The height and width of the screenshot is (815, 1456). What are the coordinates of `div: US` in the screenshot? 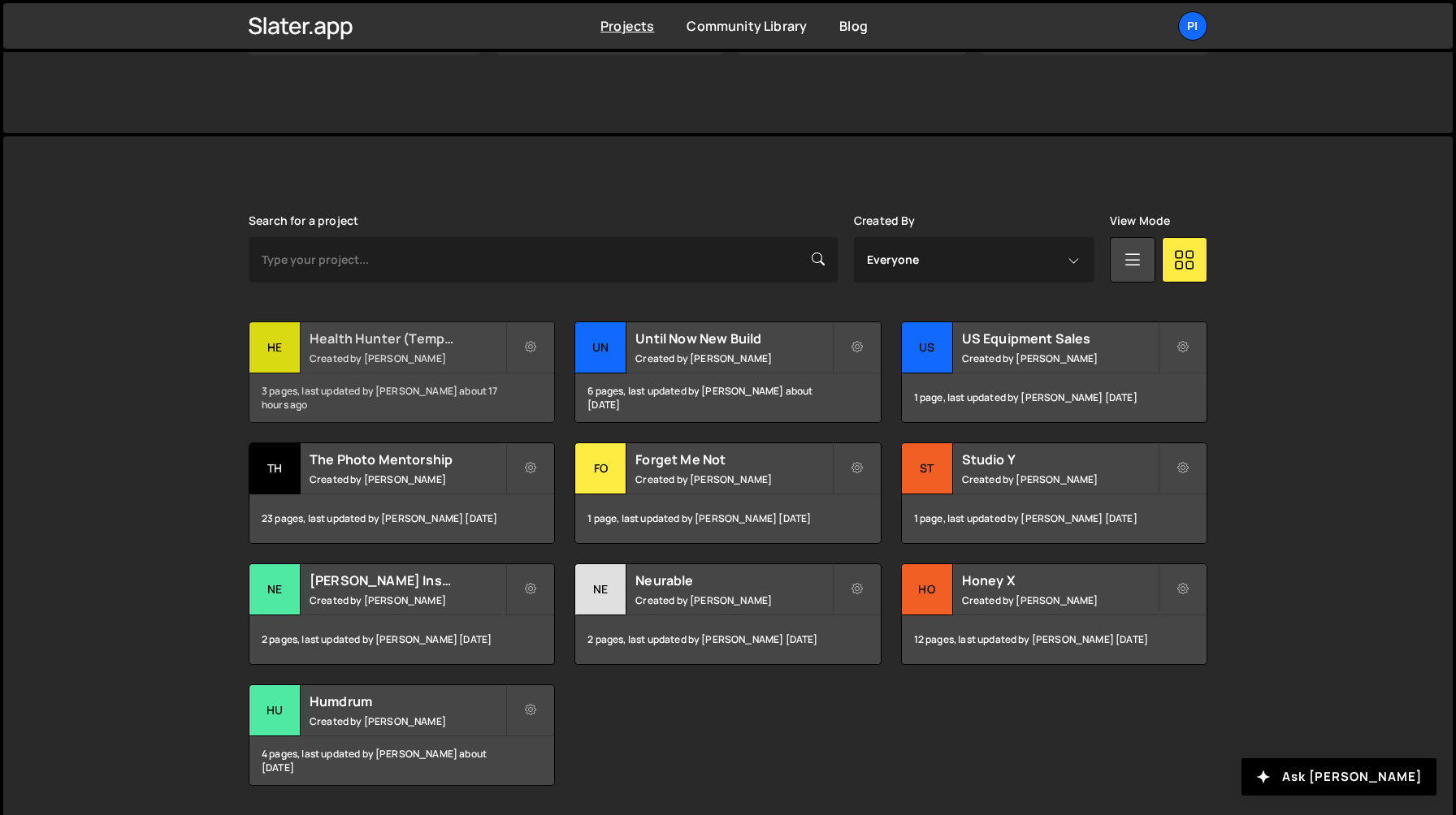 It's located at (927, 348).